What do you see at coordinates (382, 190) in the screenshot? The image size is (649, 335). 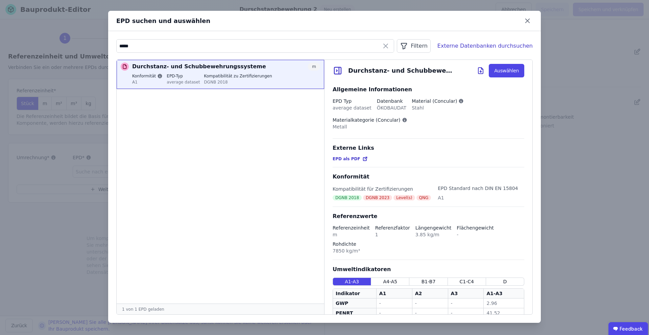 I see `div: Kompatibilität für Zertifizierungen` at bounding box center [382, 190].